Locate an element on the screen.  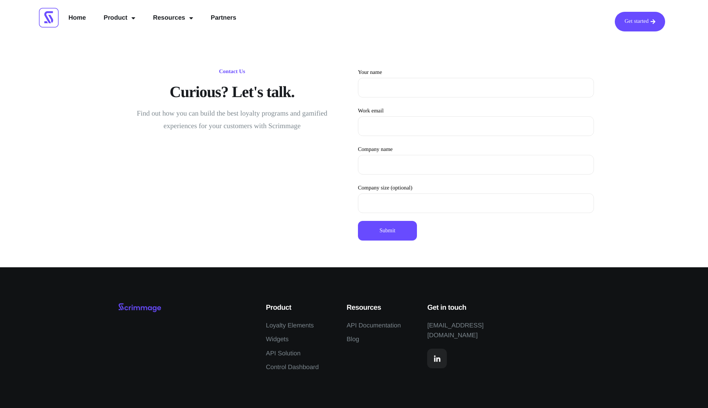
a: Get started is located at coordinates (640, 22).